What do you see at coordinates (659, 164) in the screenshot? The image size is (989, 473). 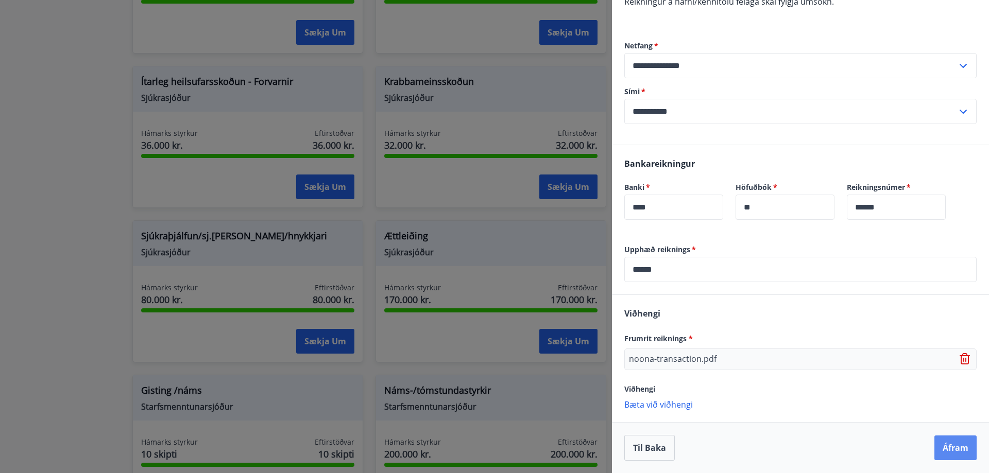 I see `span: Bankareikningur` at bounding box center [659, 164].